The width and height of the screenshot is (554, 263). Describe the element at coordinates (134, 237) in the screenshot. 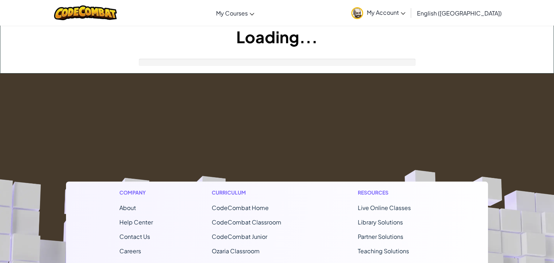

I see `span: Contact Us` at that location.